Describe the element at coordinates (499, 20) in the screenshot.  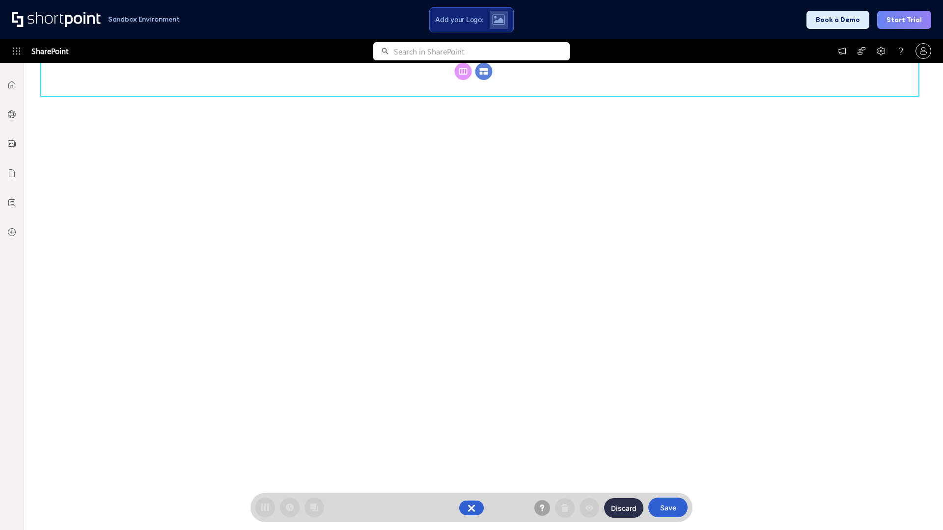
I see `img: Upload logo` at that location.